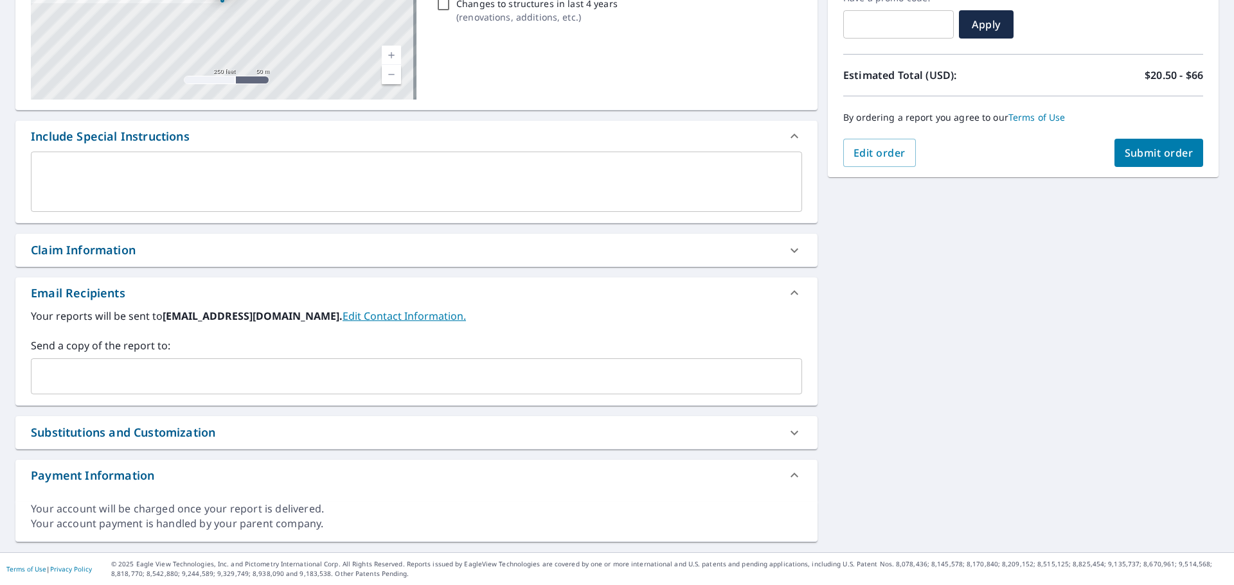  What do you see at coordinates (879, 153) in the screenshot?
I see `button: Edit order` at bounding box center [879, 153].